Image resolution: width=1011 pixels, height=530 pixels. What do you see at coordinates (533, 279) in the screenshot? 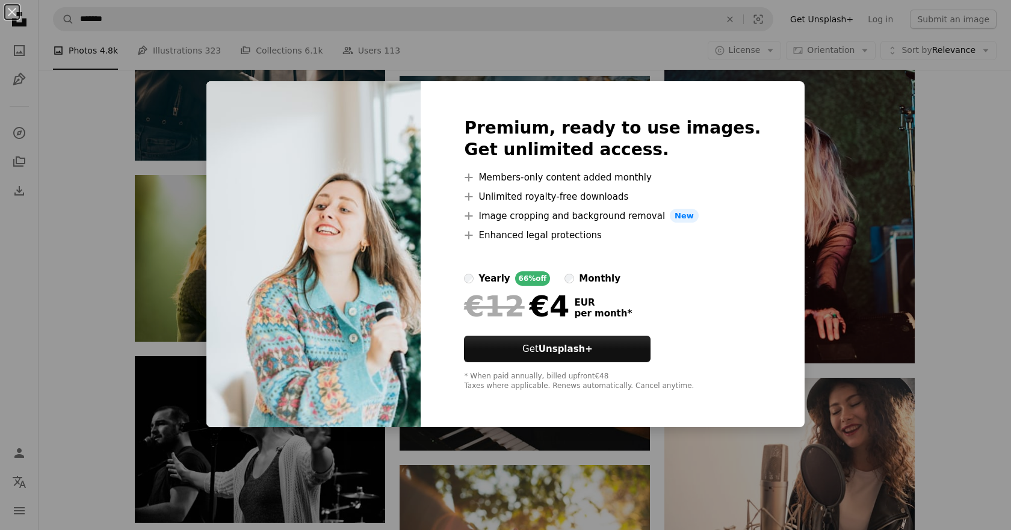
I see `div: 66% off` at bounding box center [533, 279].